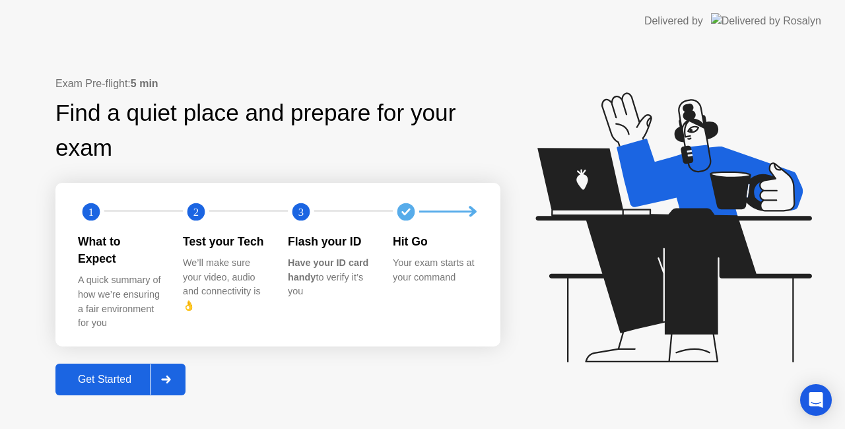  What do you see at coordinates (145, 83) in the screenshot?
I see `b: 5 min` at bounding box center [145, 83].